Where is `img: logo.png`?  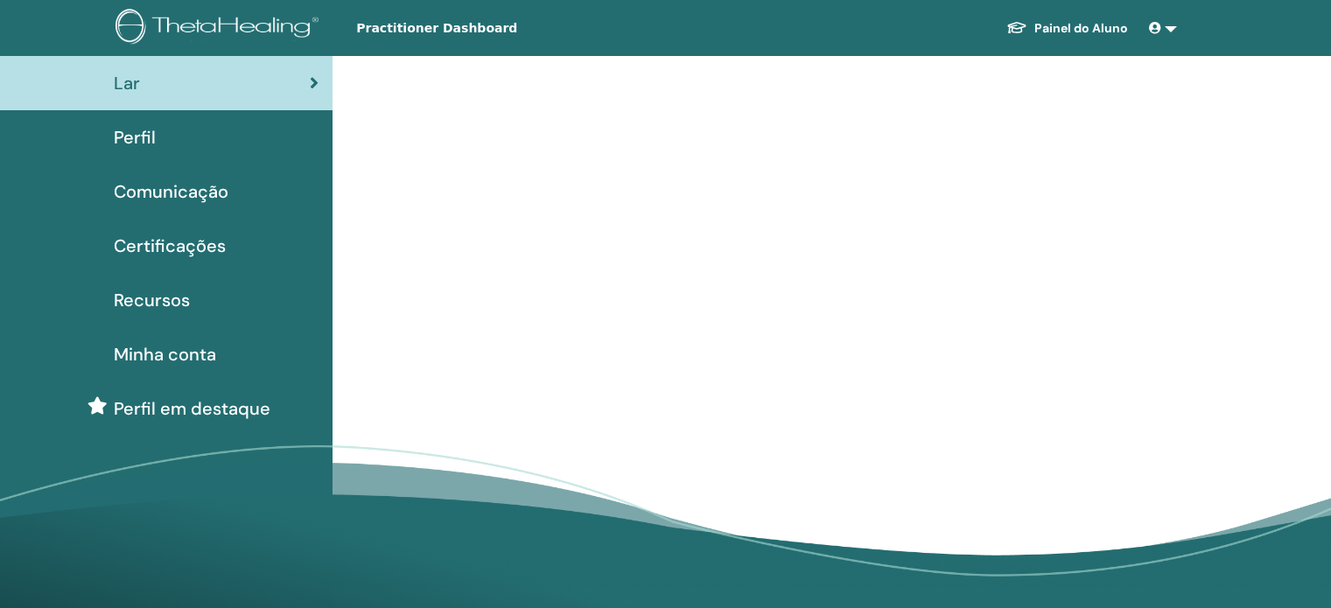 img: logo.png is located at coordinates (220, 28).